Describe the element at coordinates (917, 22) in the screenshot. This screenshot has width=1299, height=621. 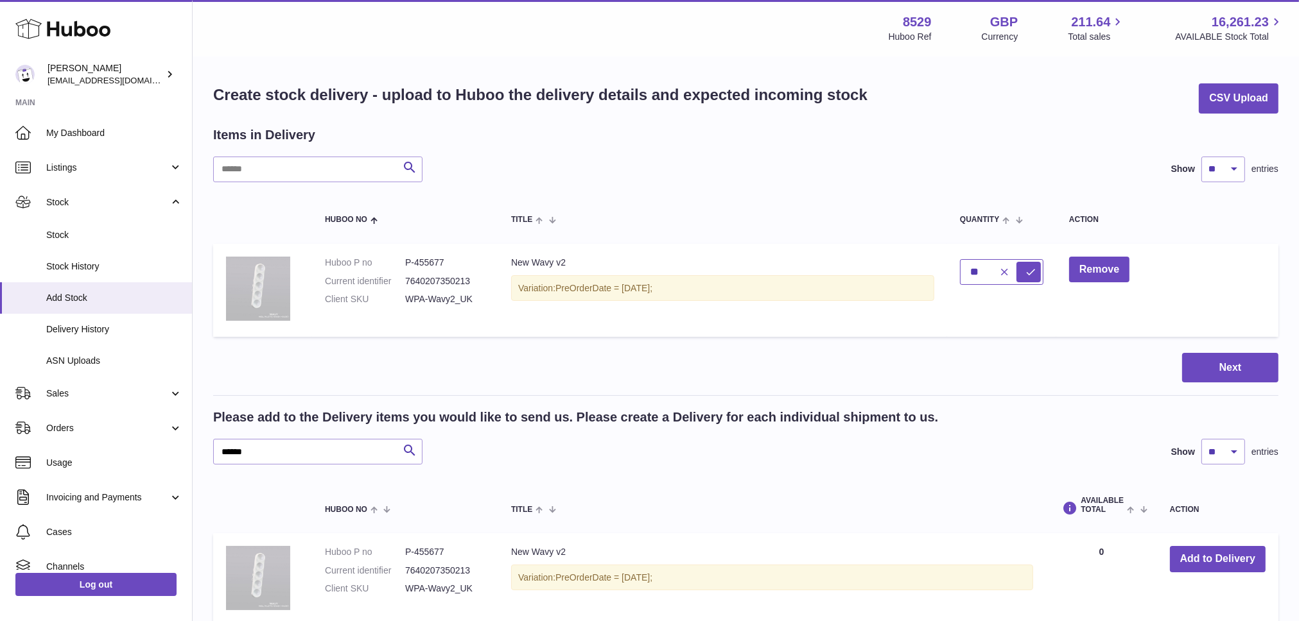
I see `strong: 8529` at that location.